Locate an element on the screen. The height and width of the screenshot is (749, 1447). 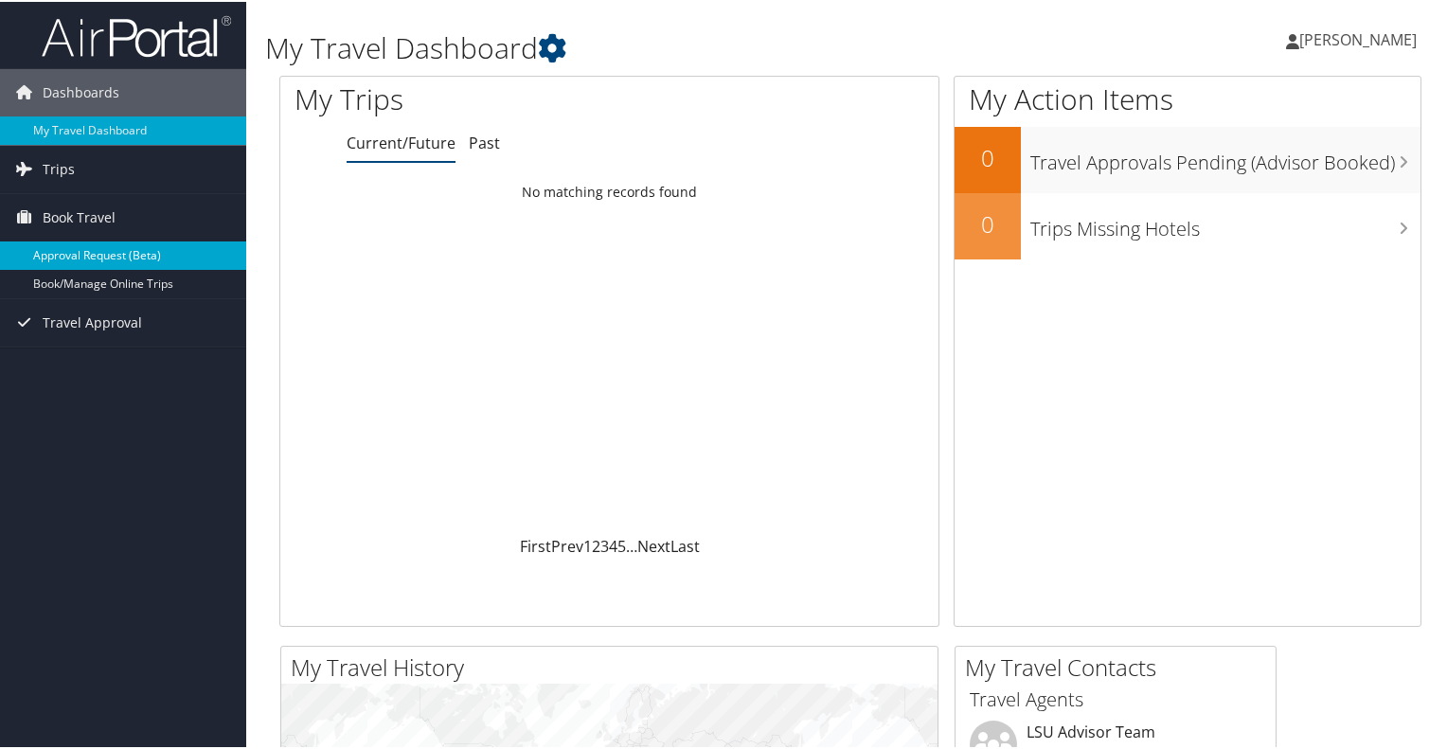
a: 2 is located at coordinates (596, 545).